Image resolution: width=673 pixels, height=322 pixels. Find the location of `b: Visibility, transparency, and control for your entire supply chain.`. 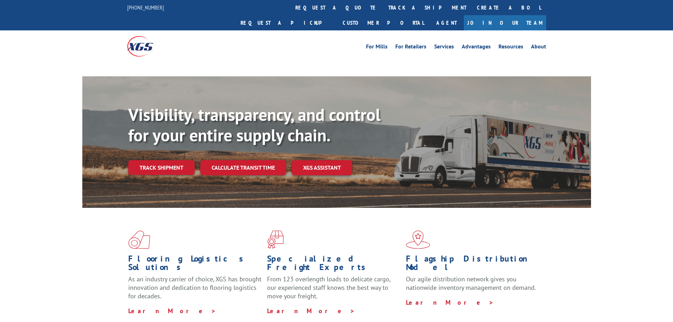

b: Visibility, transparency, and control for your entire supply chain. is located at coordinates (254, 125).